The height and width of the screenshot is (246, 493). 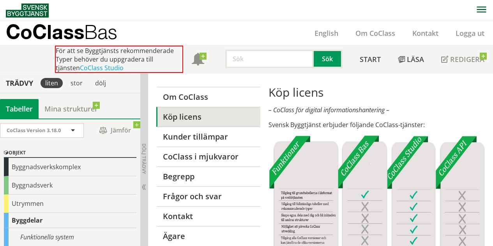 What do you see at coordinates (144, 159) in the screenshot?
I see `span: Dölj trädvy` at bounding box center [144, 159].